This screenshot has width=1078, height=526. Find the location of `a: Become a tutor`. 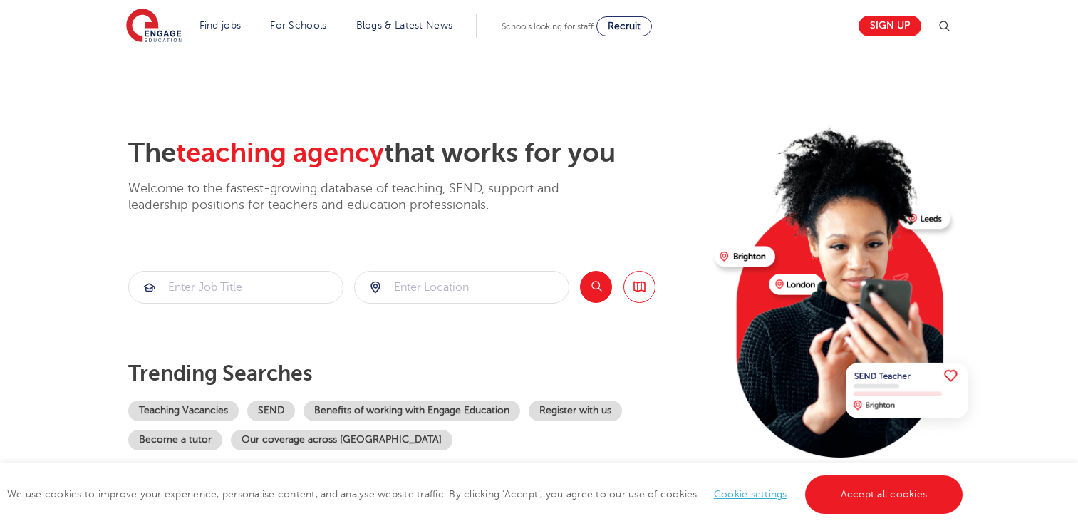

a: Become a tutor is located at coordinates (175, 439).